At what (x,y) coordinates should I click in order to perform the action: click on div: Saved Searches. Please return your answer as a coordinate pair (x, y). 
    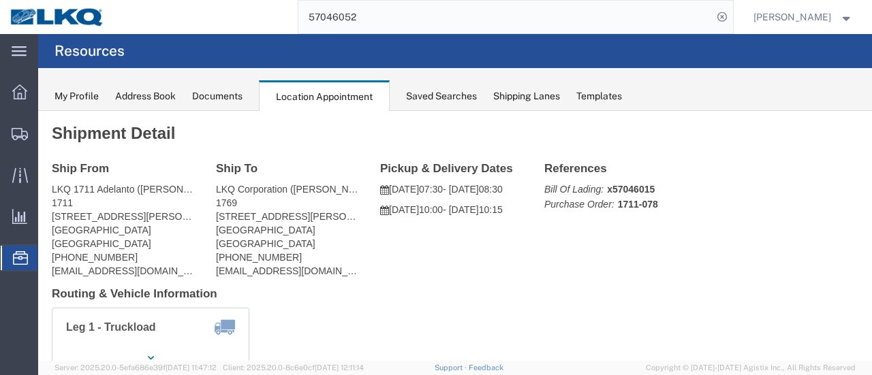
    Looking at the image, I should click on (441, 96).